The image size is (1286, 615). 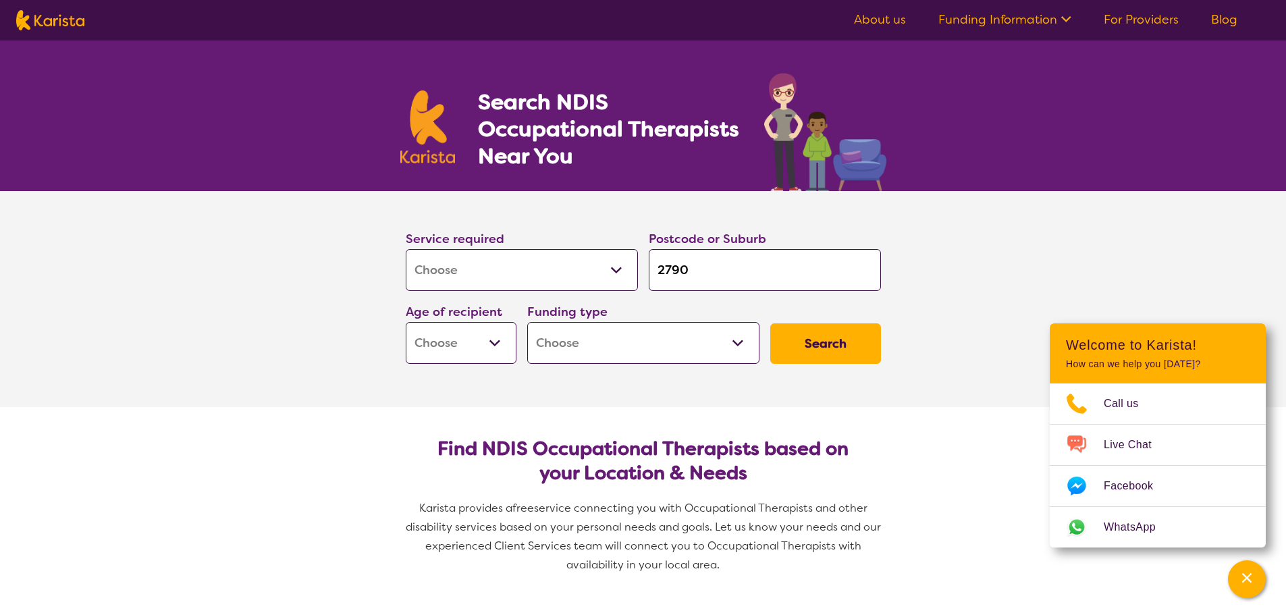 What do you see at coordinates (1129, 404) in the screenshot?
I see `span: Call us` at bounding box center [1129, 404].